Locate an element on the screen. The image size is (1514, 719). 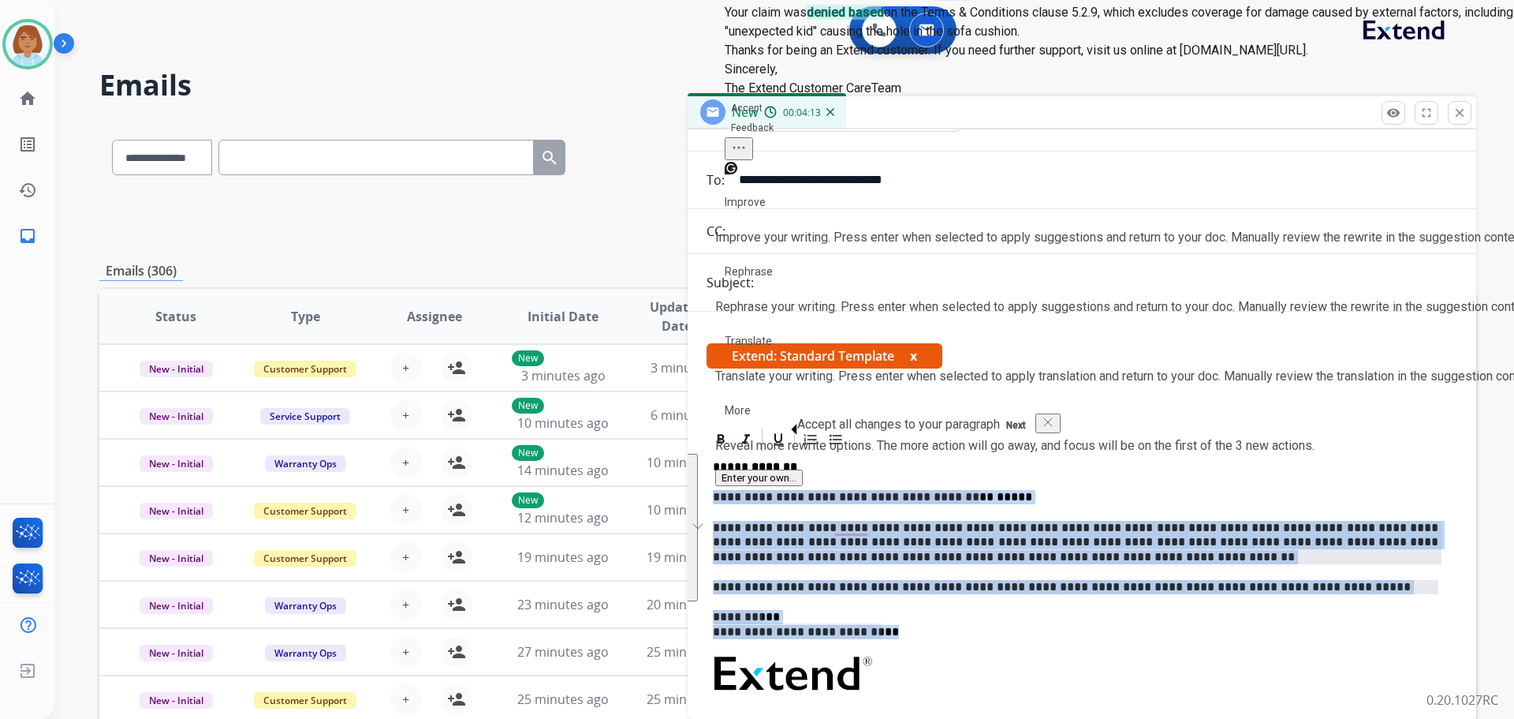
p: 0.20.1027RC is located at coordinates (1462, 700).